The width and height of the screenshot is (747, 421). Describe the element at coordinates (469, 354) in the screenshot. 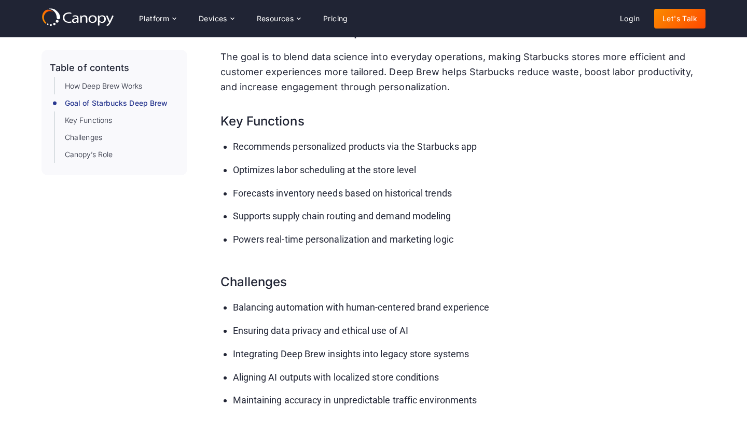

I see `li: Integrating Deep Brew insights into legacy store systems` at that location.